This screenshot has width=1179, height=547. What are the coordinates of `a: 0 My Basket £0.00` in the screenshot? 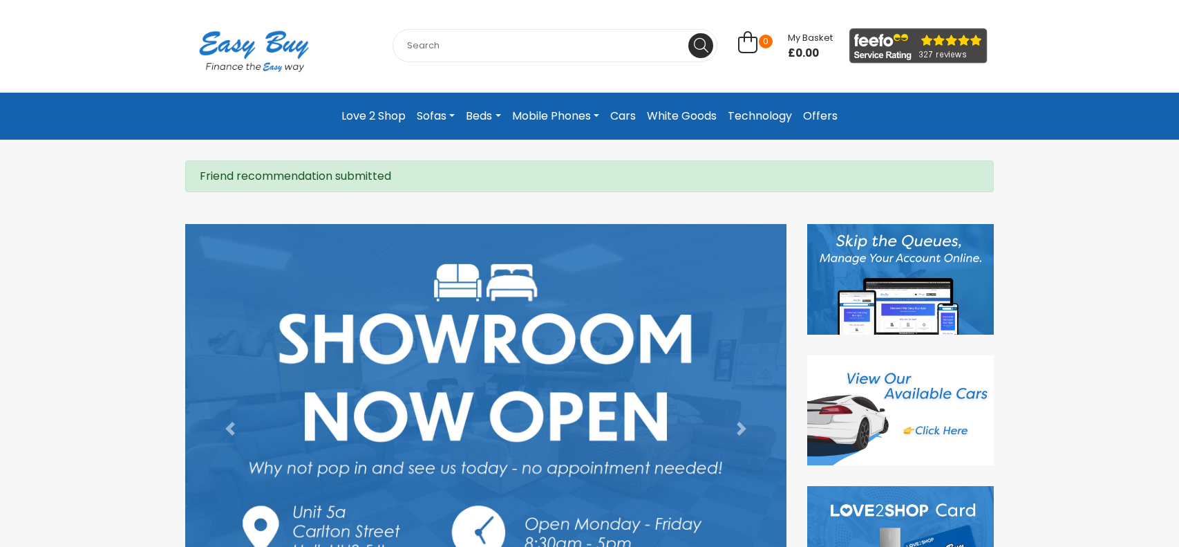 It's located at (785, 46).